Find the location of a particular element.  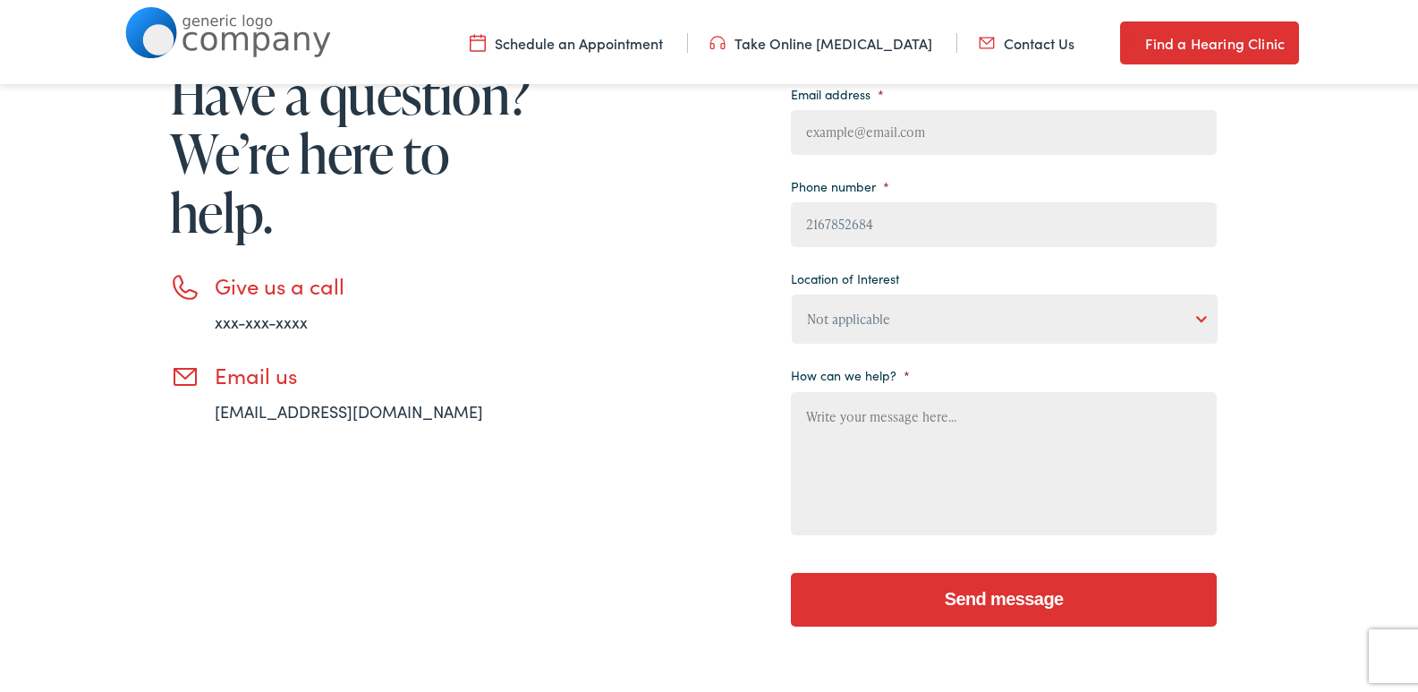

a: xxx-xxx-xxxx is located at coordinates (261, 318).